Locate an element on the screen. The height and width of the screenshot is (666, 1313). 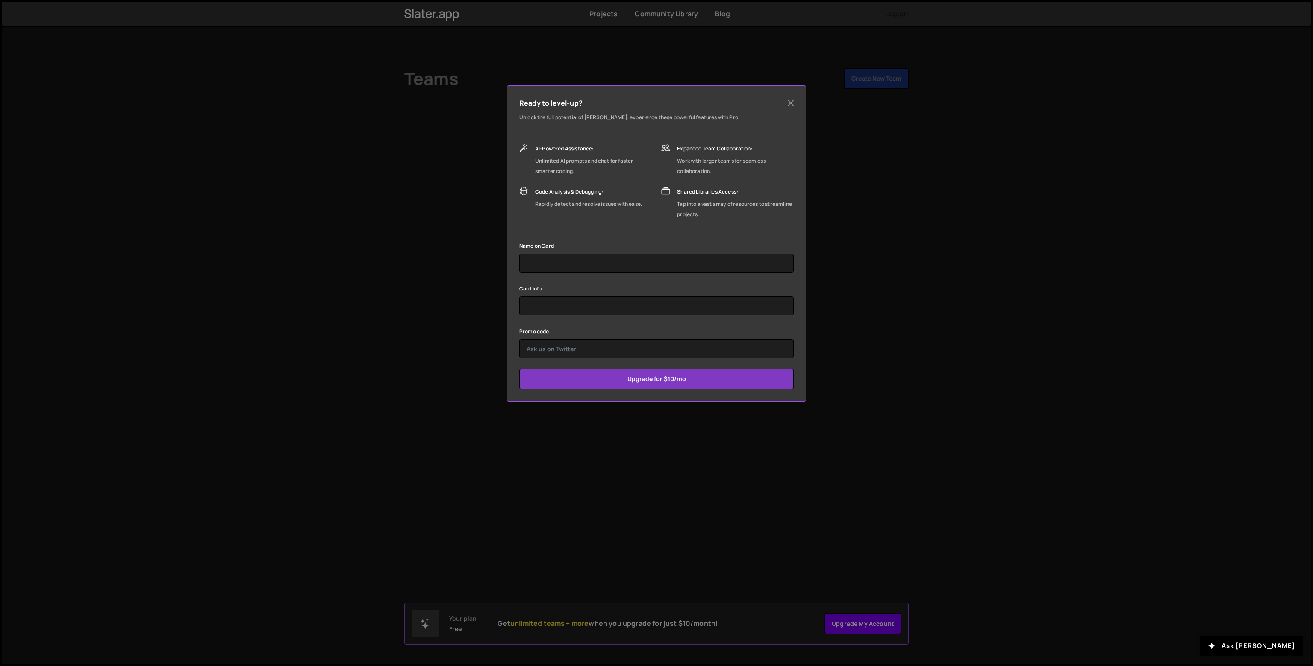
div: Rapidly detect and resolve issues with ease. is located at coordinates (589, 204).